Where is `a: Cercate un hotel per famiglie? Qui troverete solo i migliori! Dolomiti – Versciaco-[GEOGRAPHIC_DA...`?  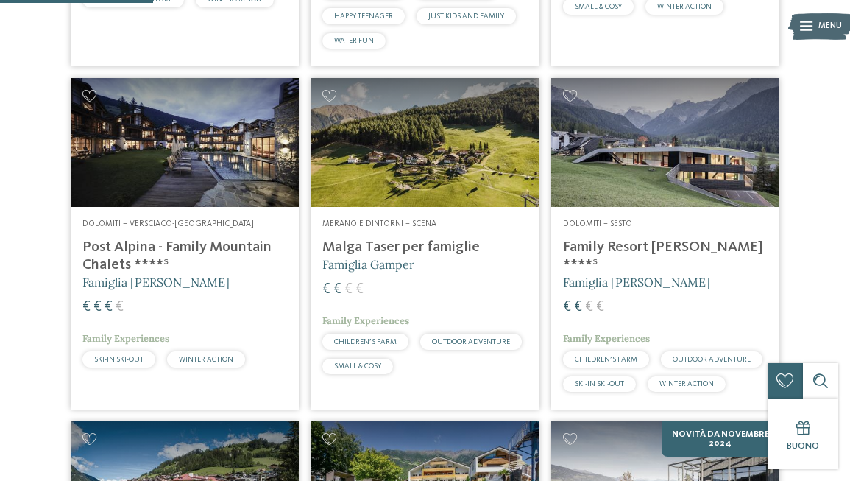
a: Cercate un hotel per famiglie? Qui troverete solo i migliori! Dolomiti – Versciaco-[GEOGRAPHIC_DA... is located at coordinates (185, 244).